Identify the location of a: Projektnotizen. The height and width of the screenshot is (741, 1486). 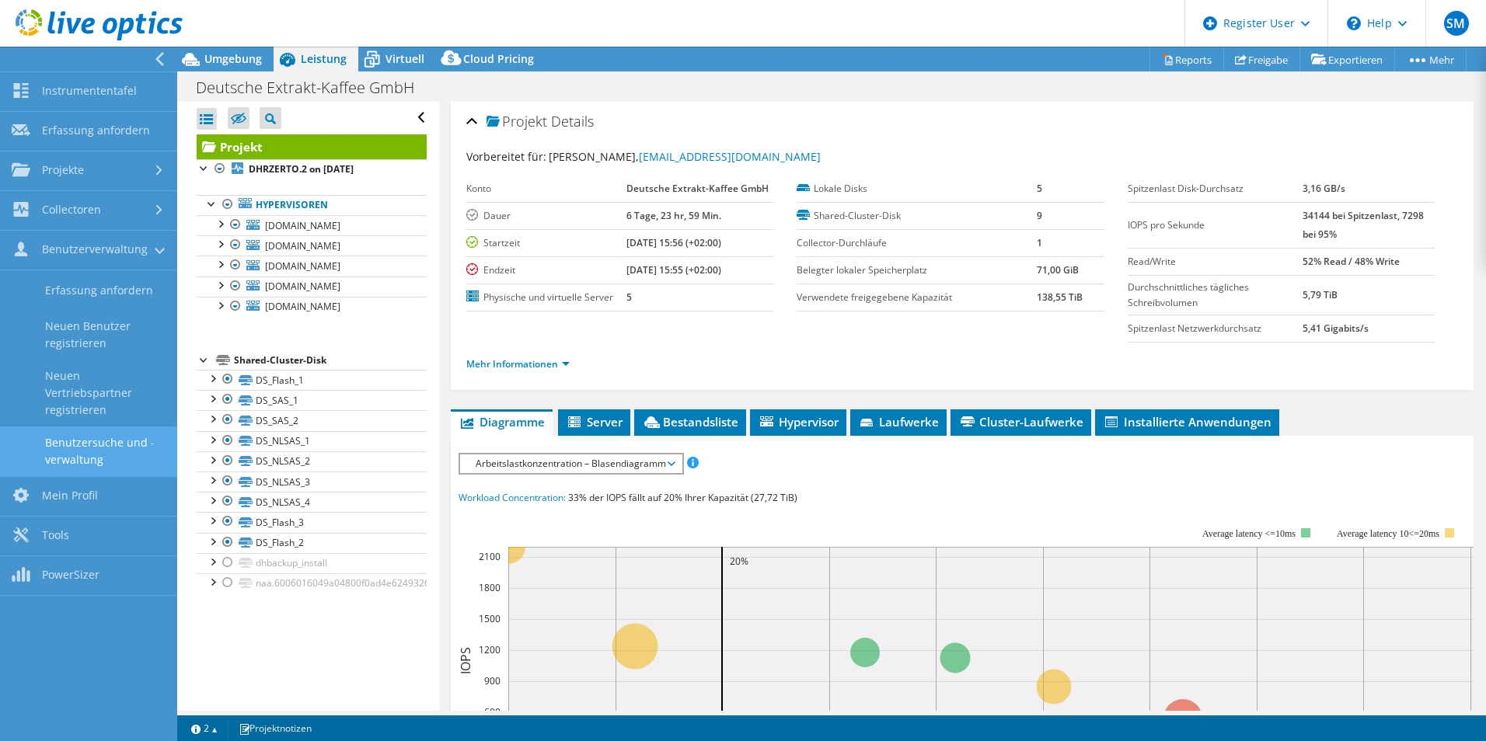
(275, 728).